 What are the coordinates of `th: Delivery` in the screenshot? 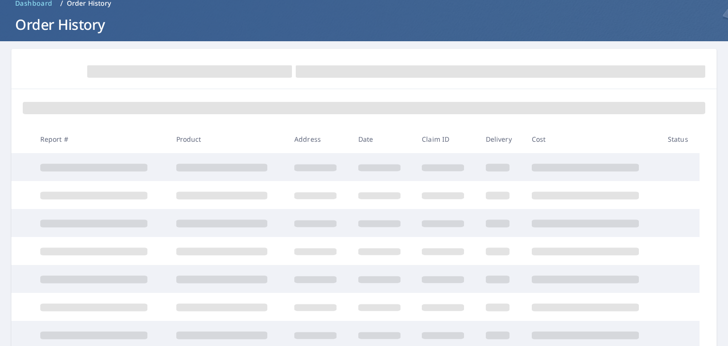 It's located at (501, 139).